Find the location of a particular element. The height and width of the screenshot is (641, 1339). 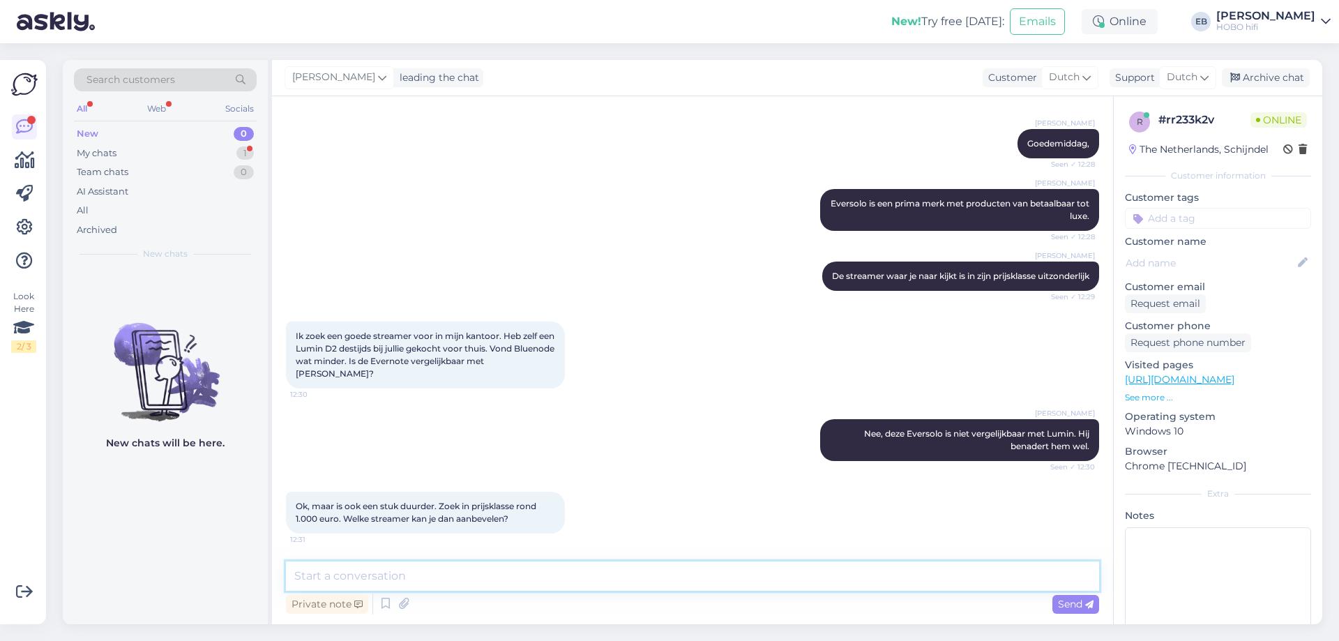

p: Customer tags is located at coordinates (1218, 197).